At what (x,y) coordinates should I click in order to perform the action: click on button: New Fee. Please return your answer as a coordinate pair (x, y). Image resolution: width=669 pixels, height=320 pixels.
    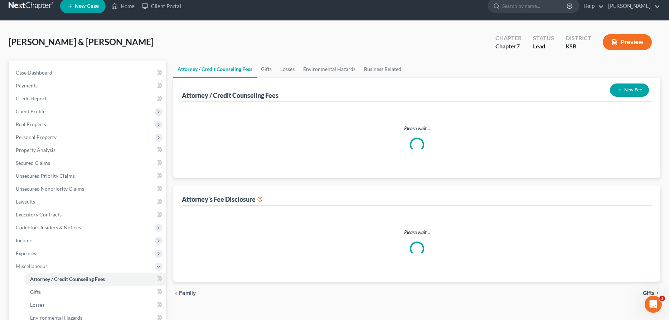
    Looking at the image, I should click on (629, 90).